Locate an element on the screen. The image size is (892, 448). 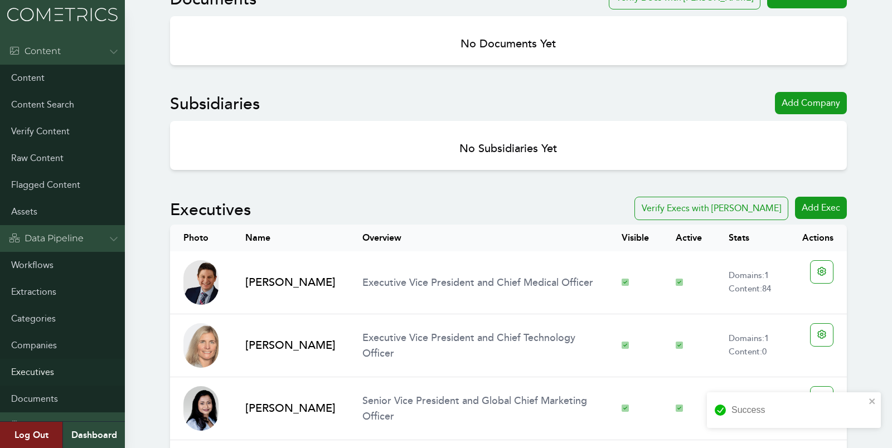
div: Content is located at coordinates (35, 51).